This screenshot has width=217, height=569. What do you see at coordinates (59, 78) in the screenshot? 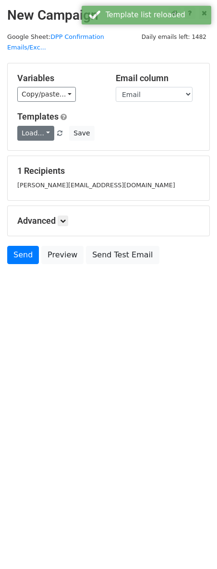
I see `h5: Variables` at bounding box center [59, 78].